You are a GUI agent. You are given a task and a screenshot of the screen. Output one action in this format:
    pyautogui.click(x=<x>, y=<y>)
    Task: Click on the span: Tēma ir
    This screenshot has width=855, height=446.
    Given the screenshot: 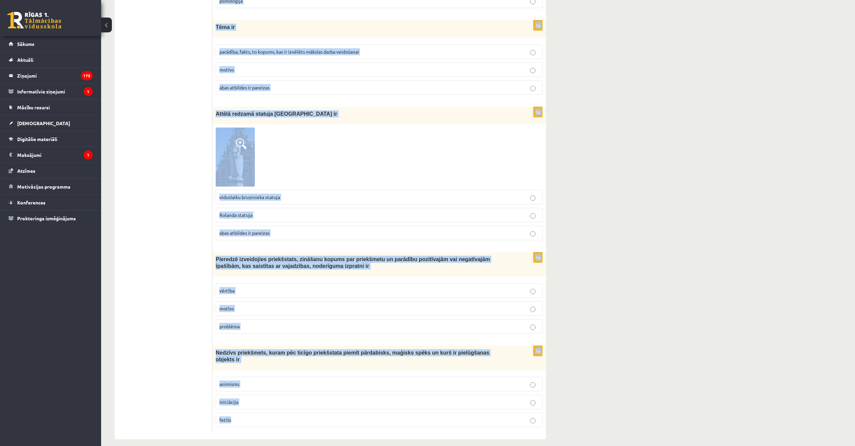 What is the action you would take?
    pyautogui.click(x=225, y=27)
    